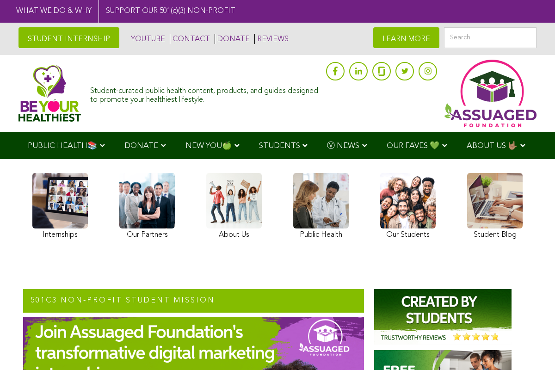  What do you see at coordinates (277, 145) in the screenshot?
I see `div: Navigation Menu` at bounding box center [277, 145].